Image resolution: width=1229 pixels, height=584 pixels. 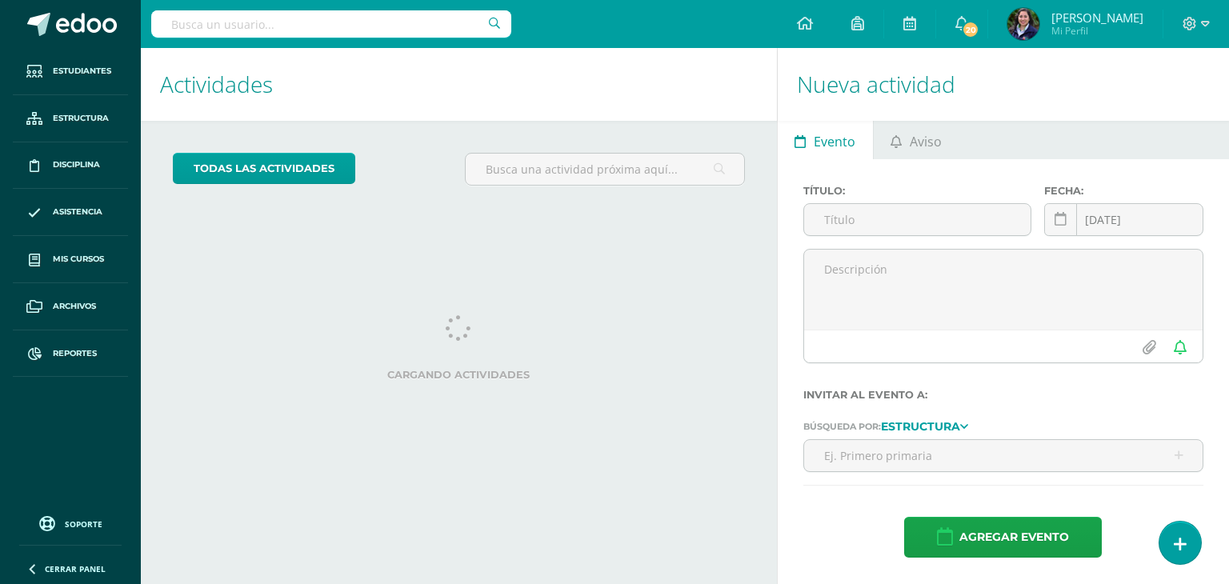 I want to click on span: Evento, so click(x=835, y=142).